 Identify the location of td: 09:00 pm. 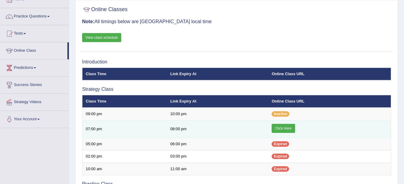
(124, 114).